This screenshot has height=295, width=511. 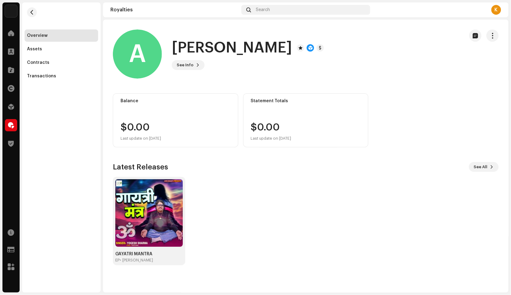 I want to click on div: Overview, so click(x=37, y=36).